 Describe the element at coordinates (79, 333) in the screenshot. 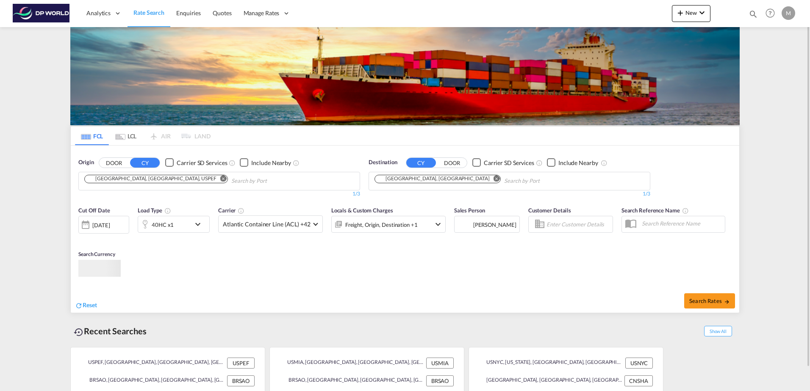

I see `md-icon: icon-backup-restore` at that location.